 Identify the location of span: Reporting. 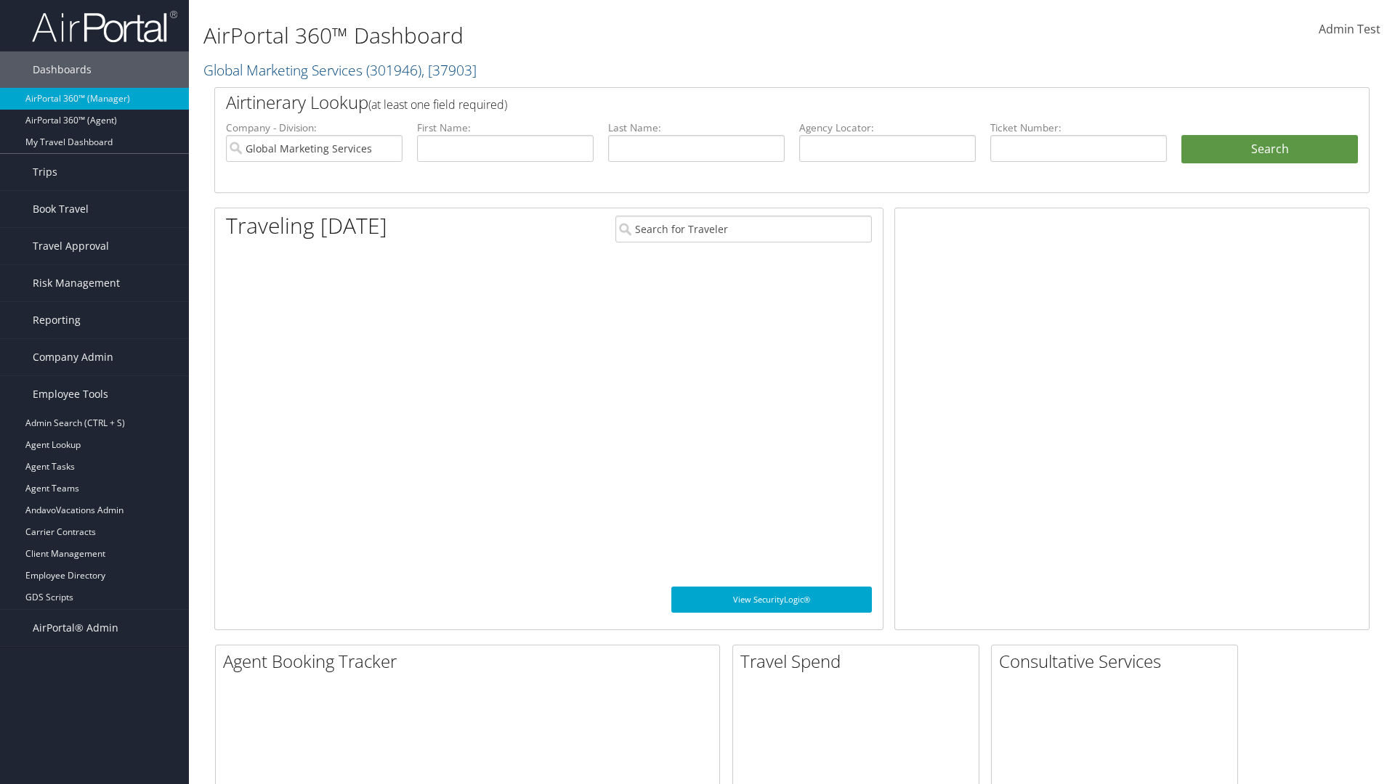
(57, 320).